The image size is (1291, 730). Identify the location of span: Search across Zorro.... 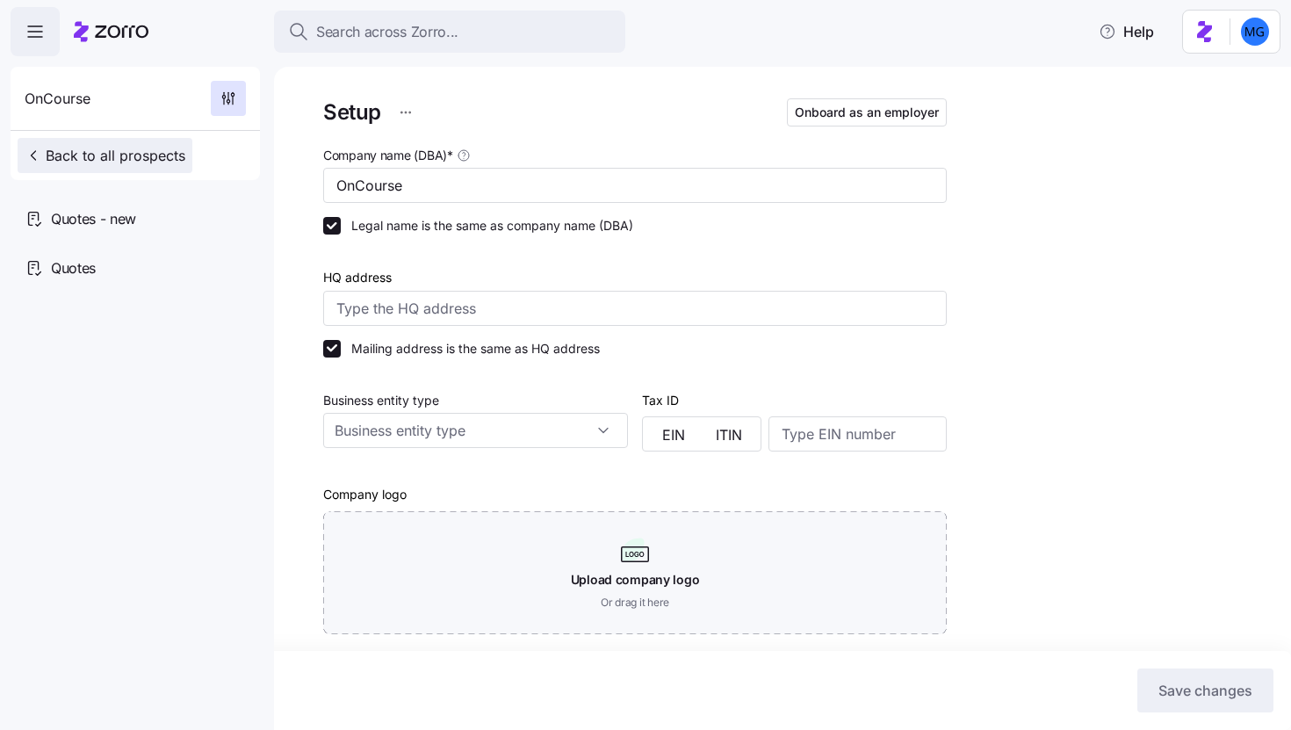
(387, 32).